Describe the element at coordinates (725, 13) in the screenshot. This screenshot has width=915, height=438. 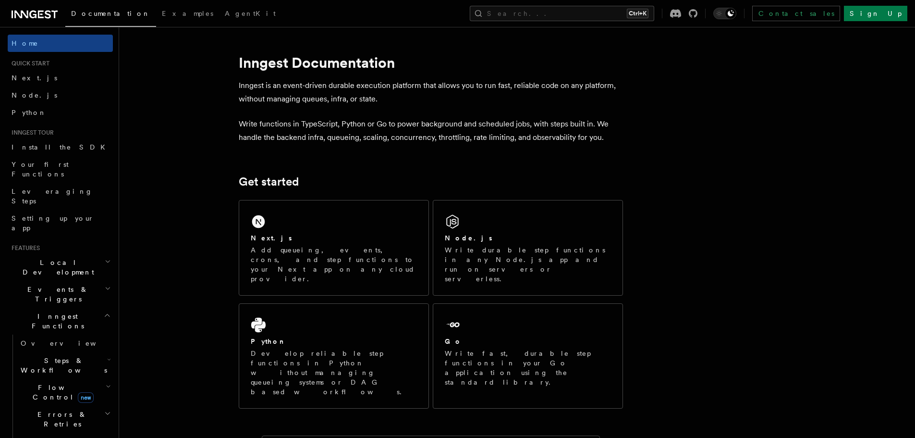
I see `button: Toggle dark mode` at that location.